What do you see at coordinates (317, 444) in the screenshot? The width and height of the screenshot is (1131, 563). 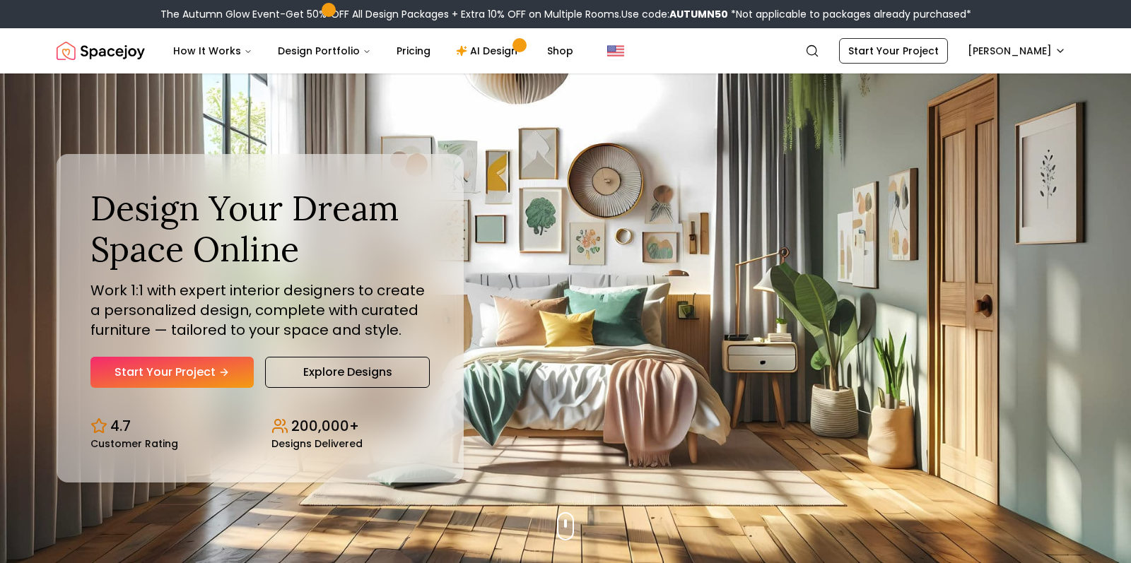 I see `small: Designs Delivered` at bounding box center [317, 444].